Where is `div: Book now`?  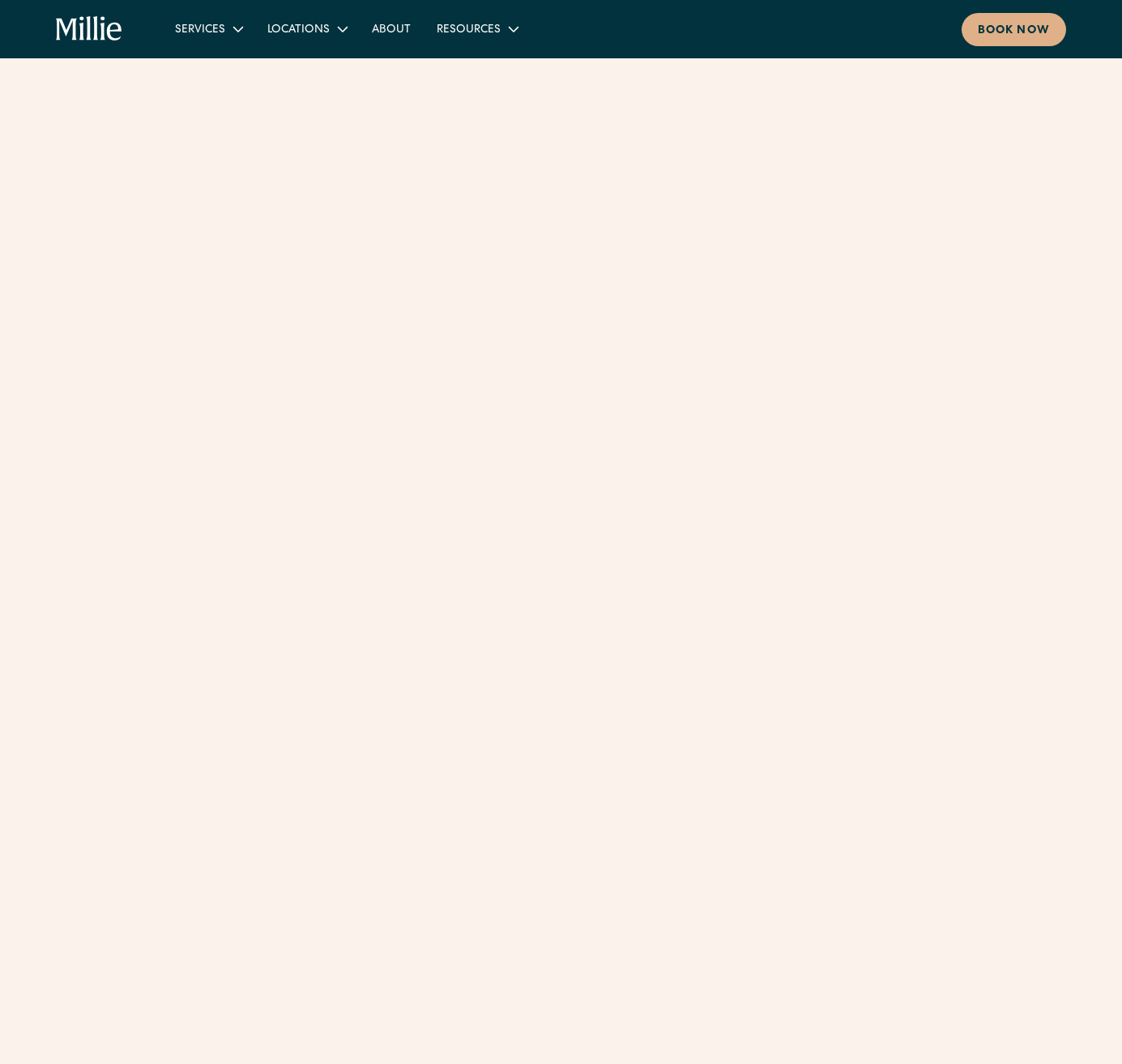 div: Book now is located at coordinates (1013, 31).